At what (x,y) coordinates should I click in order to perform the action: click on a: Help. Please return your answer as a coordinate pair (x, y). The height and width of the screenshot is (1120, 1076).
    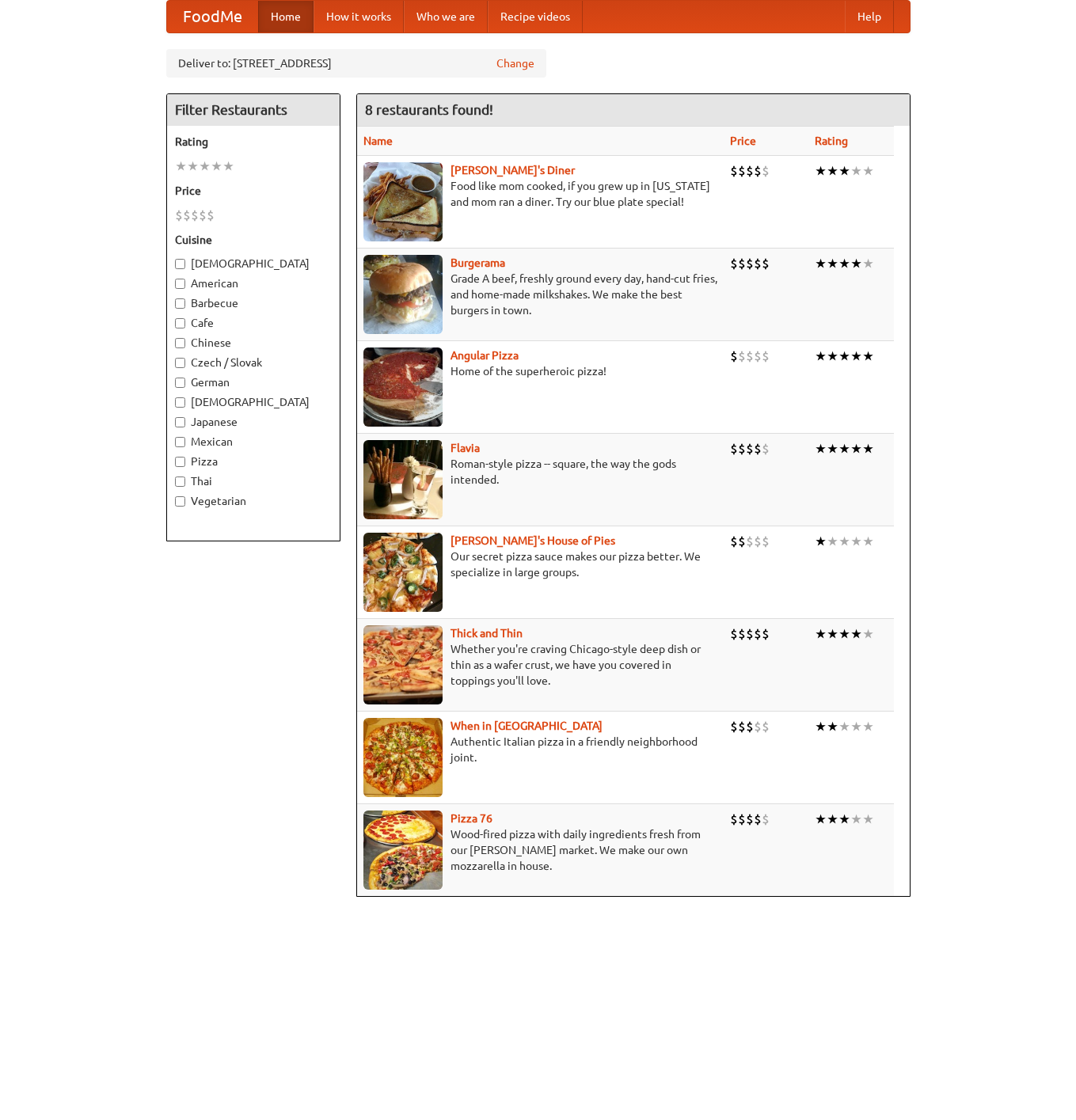
    Looking at the image, I should click on (869, 17).